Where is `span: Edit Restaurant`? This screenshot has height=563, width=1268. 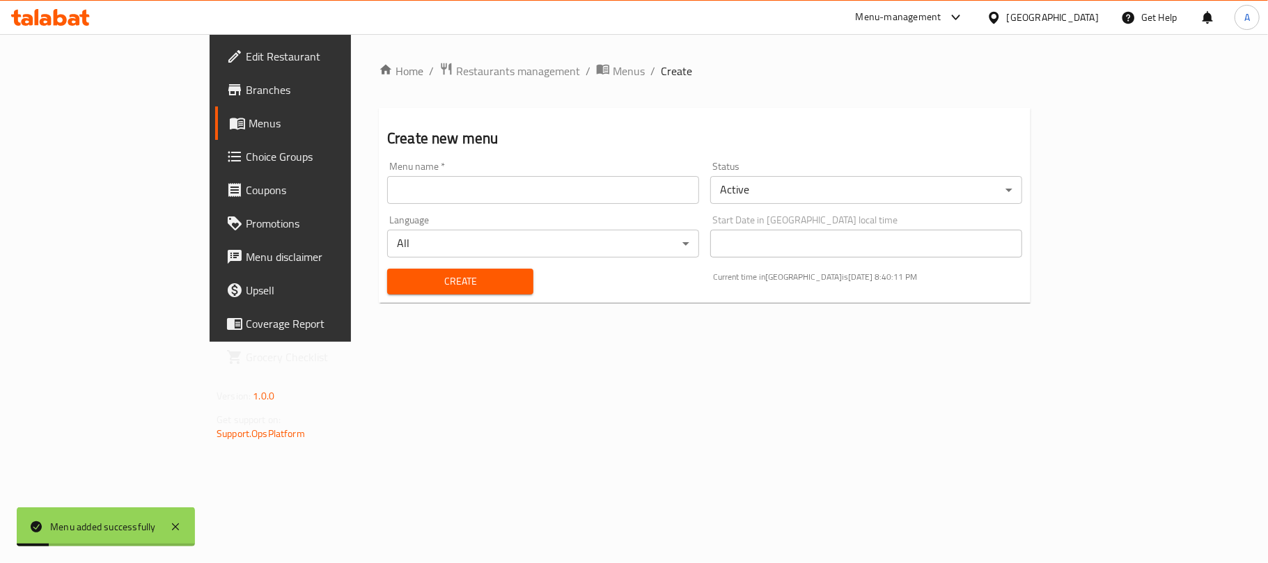 span: Edit Restaurant is located at coordinates (328, 56).